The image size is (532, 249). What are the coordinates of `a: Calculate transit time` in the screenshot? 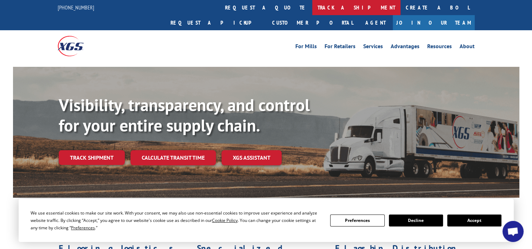 It's located at (173, 158).